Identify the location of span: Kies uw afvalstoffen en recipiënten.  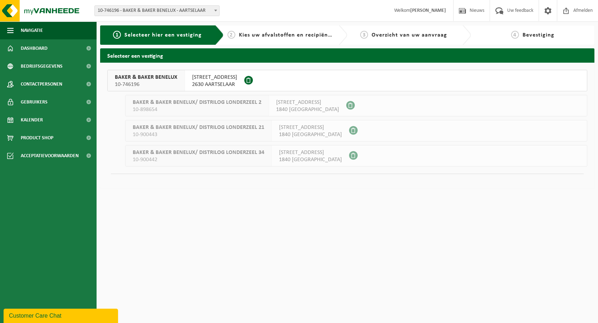
(288, 35).